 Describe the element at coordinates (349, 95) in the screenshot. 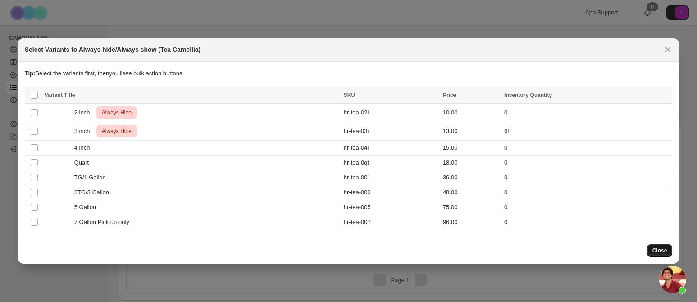

I see `span: SKU` at that location.